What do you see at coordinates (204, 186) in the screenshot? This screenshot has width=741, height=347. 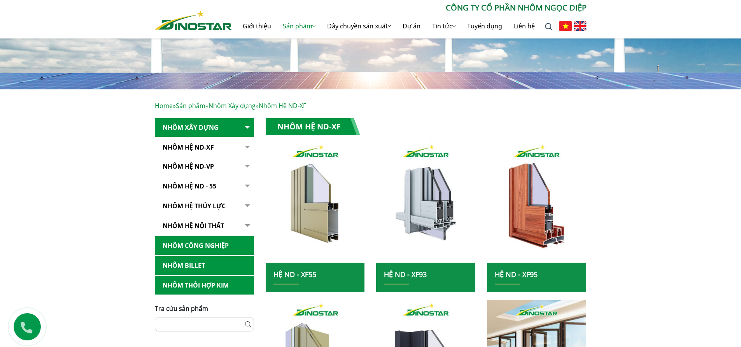 I see `a: NHÔM HỆ ND - 55` at bounding box center [204, 186].